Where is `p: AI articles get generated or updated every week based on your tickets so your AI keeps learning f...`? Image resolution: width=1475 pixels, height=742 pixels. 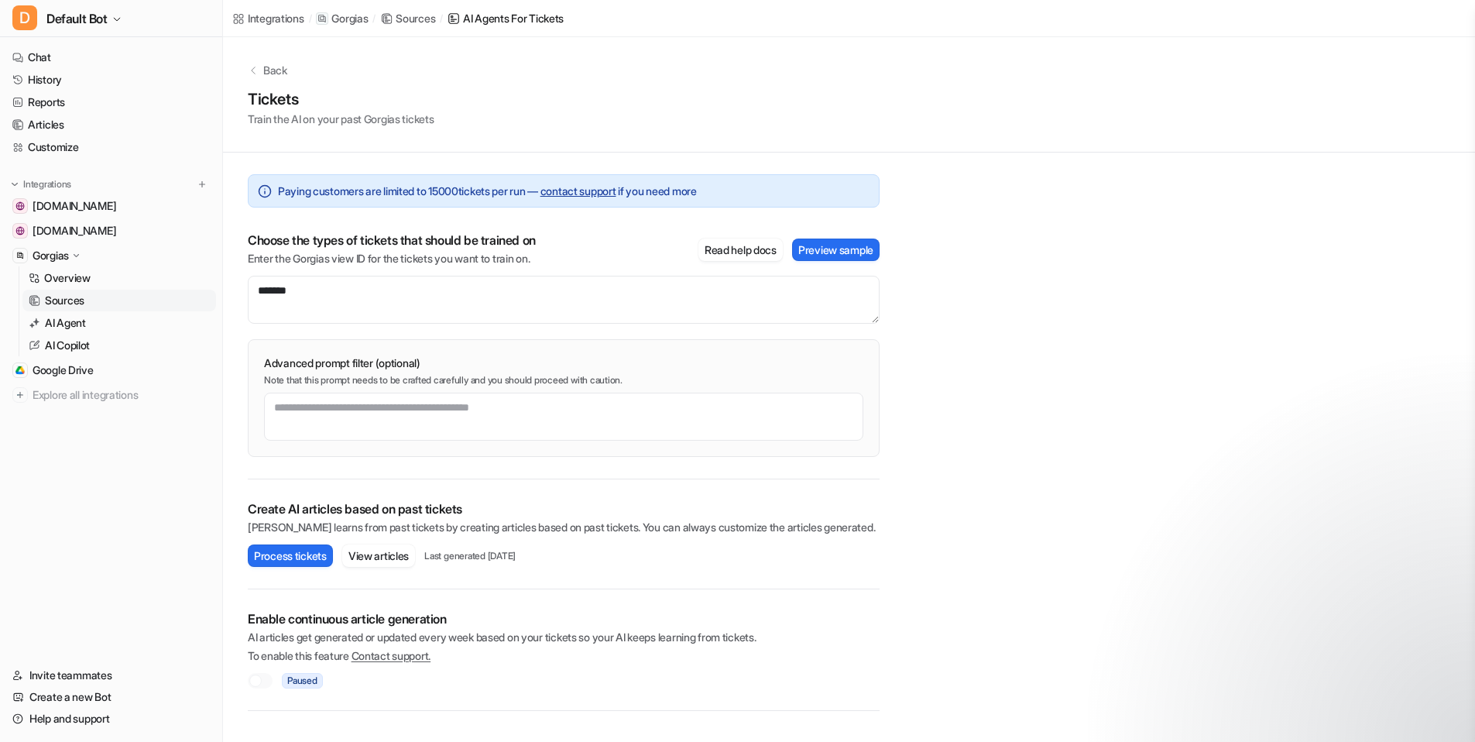 p: AI articles get generated or updated every week based on your tickets so your AI keeps learning f... is located at coordinates (564, 637).